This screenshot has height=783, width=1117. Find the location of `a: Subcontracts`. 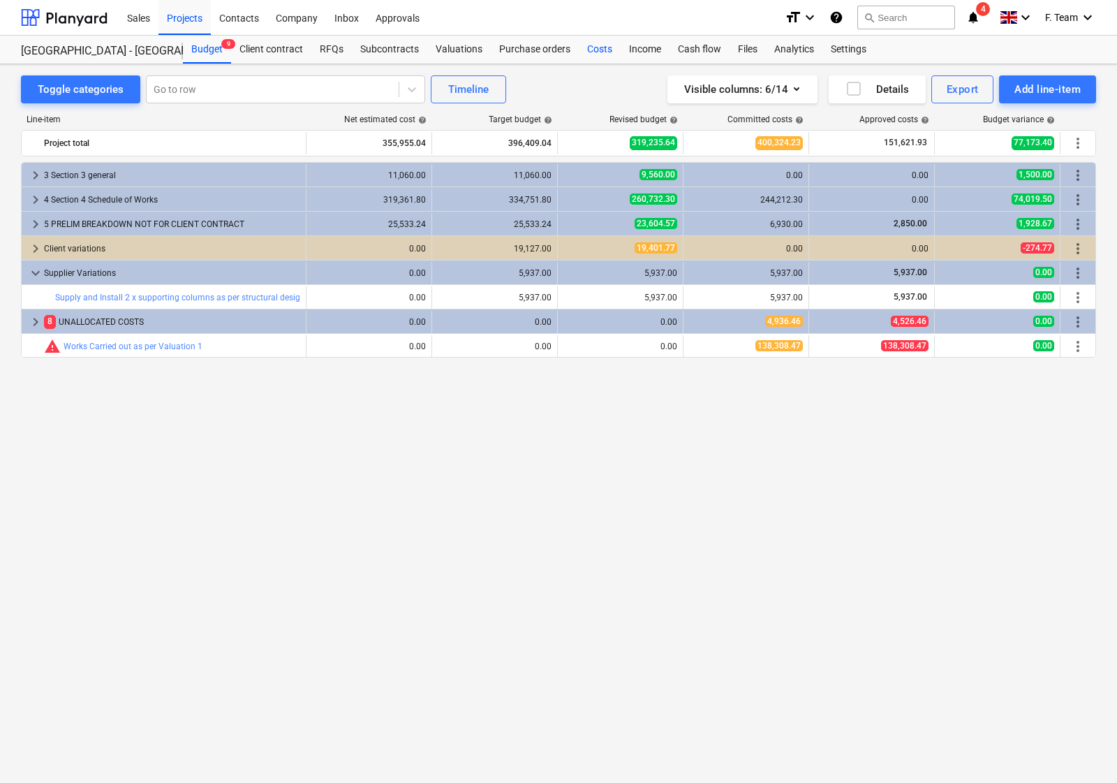

a: Subcontracts is located at coordinates (390, 50).